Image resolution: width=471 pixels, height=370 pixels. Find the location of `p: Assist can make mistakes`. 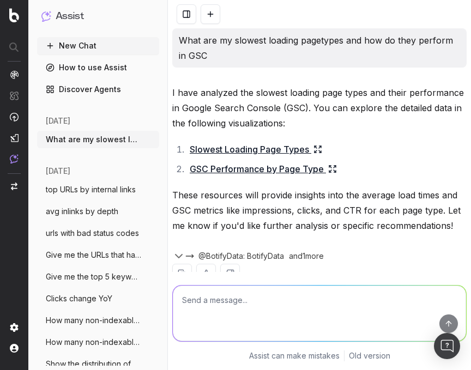

p: Assist can make mistakes is located at coordinates (294, 356).